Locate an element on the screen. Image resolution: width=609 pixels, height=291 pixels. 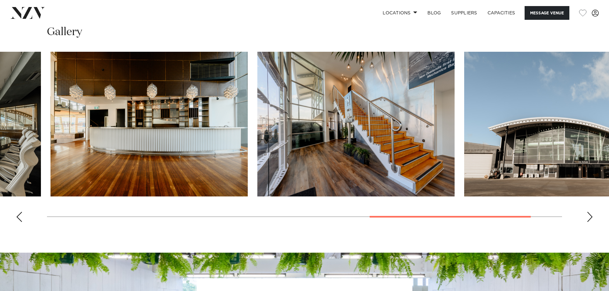
button: Message Venue is located at coordinates (547, 13).